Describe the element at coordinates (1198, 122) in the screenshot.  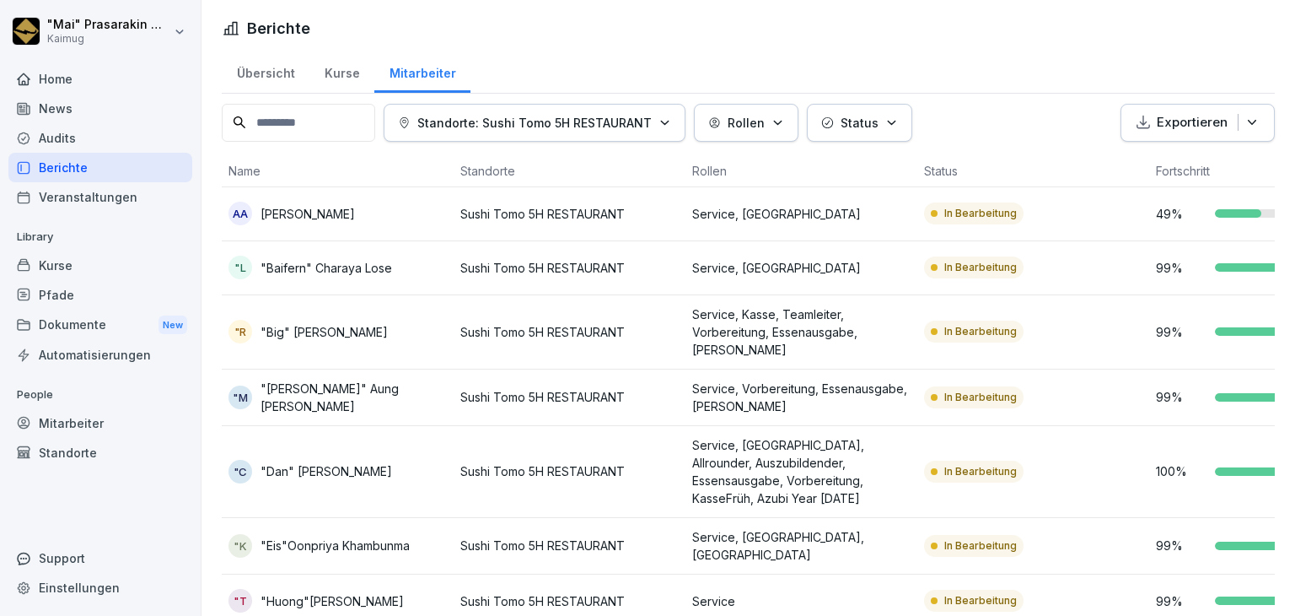
I see `button: Exportieren` at that location.